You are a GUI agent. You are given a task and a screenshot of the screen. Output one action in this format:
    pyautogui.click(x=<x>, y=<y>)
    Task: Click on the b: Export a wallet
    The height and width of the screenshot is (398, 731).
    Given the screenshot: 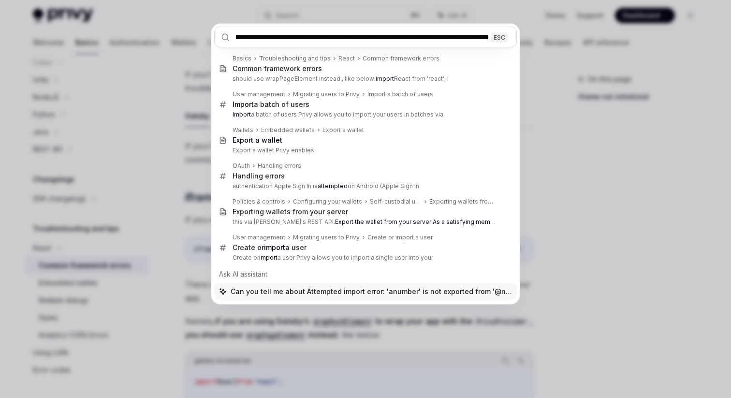 What is the action you would take?
    pyautogui.click(x=257, y=140)
    